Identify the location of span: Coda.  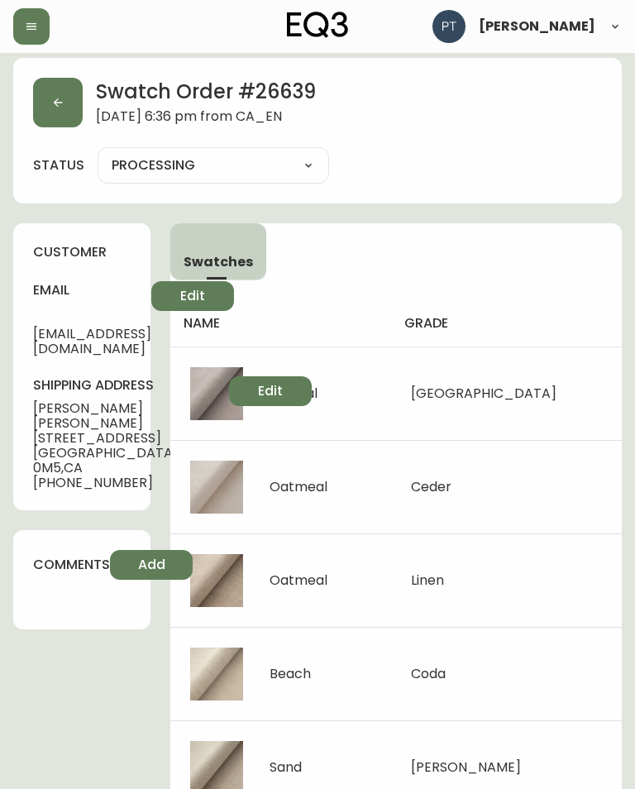
(428, 673).